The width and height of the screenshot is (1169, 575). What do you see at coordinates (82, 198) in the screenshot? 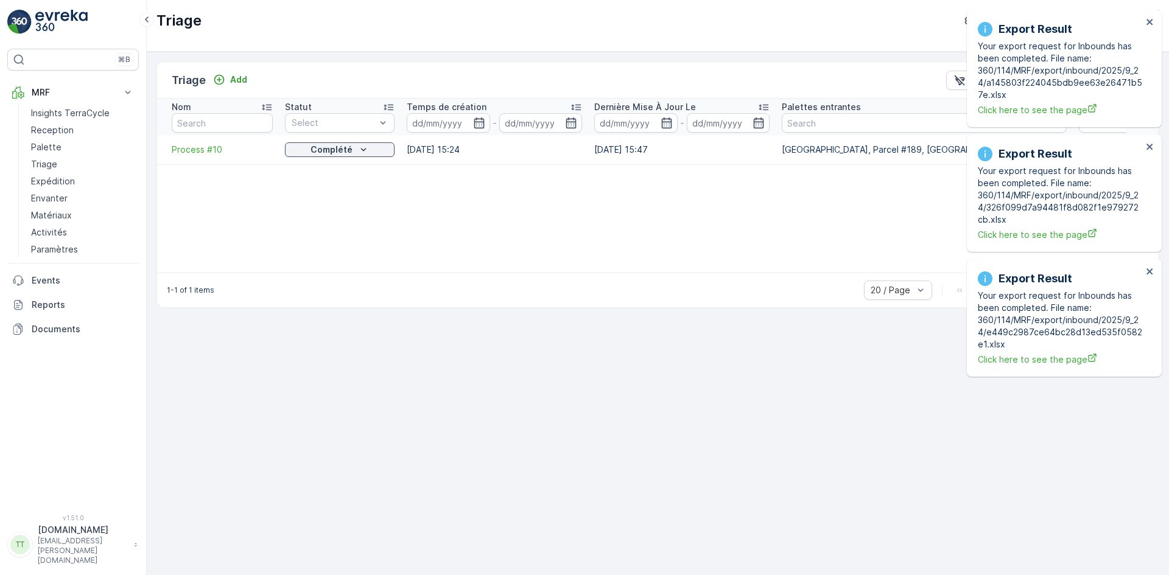
I see `a: Envanter` at bounding box center [82, 198].